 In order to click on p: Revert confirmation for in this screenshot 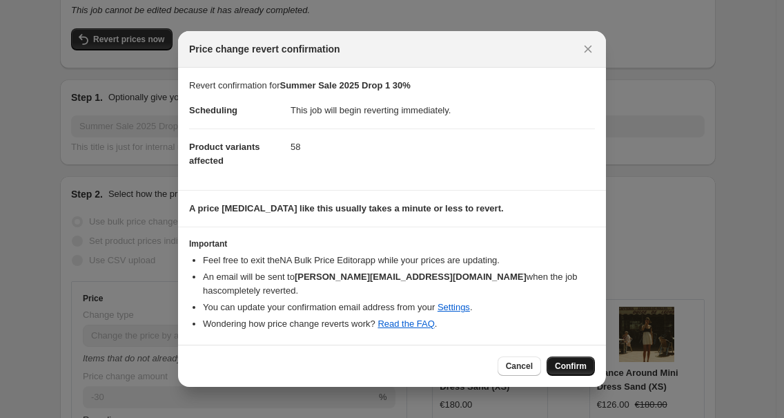, I will do `click(392, 86)`.